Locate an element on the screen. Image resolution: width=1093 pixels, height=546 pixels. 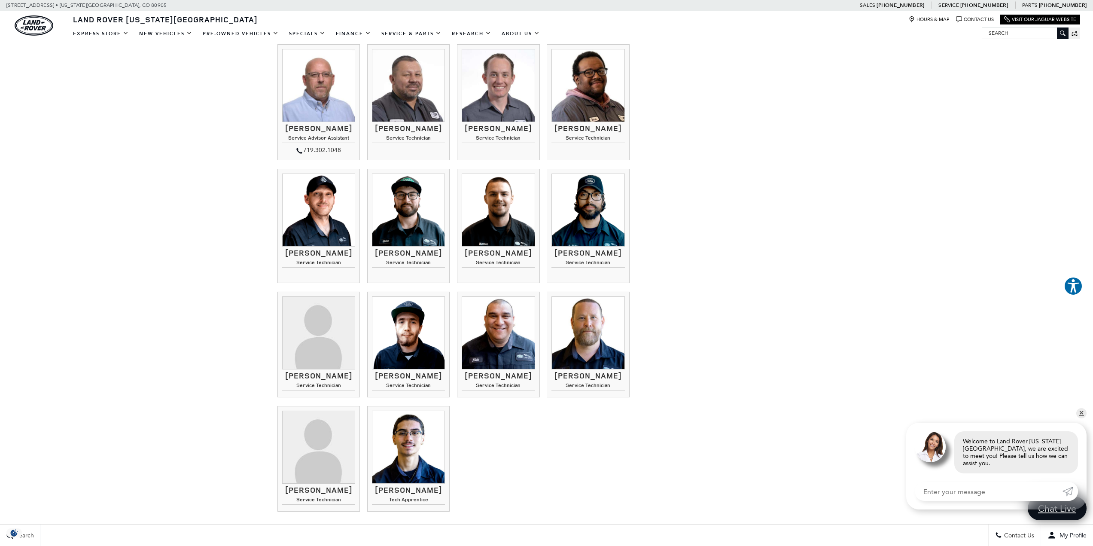
span: Sales is located at coordinates (867, 5).